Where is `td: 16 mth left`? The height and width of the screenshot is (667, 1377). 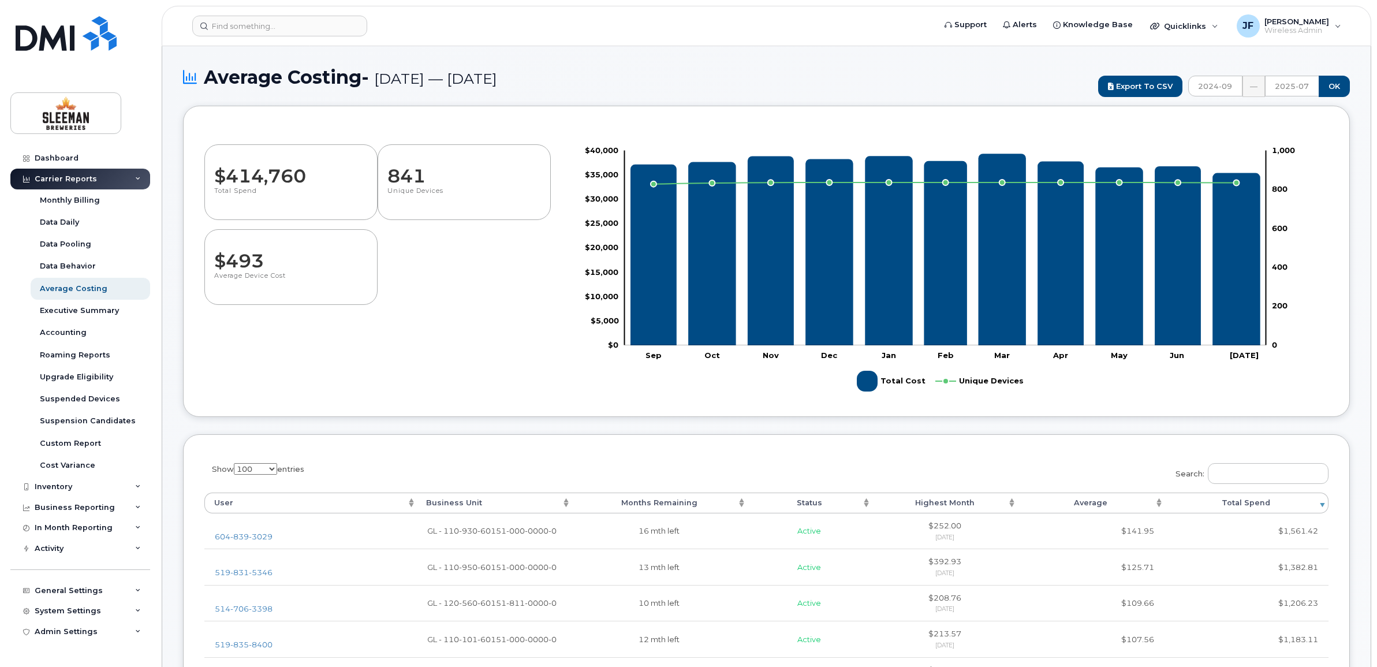
td: 16 mth left is located at coordinates (659, 531).